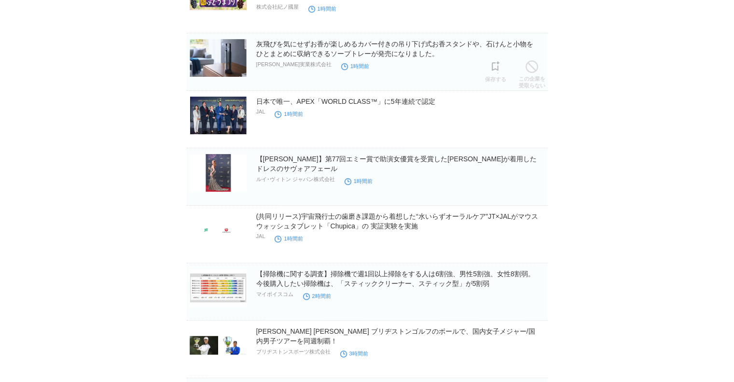 This screenshot has height=382, width=734. Describe the element at coordinates (295, 179) in the screenshot. I see `p: ルイ･ヴィトン ジャパン株式会社` at that location.